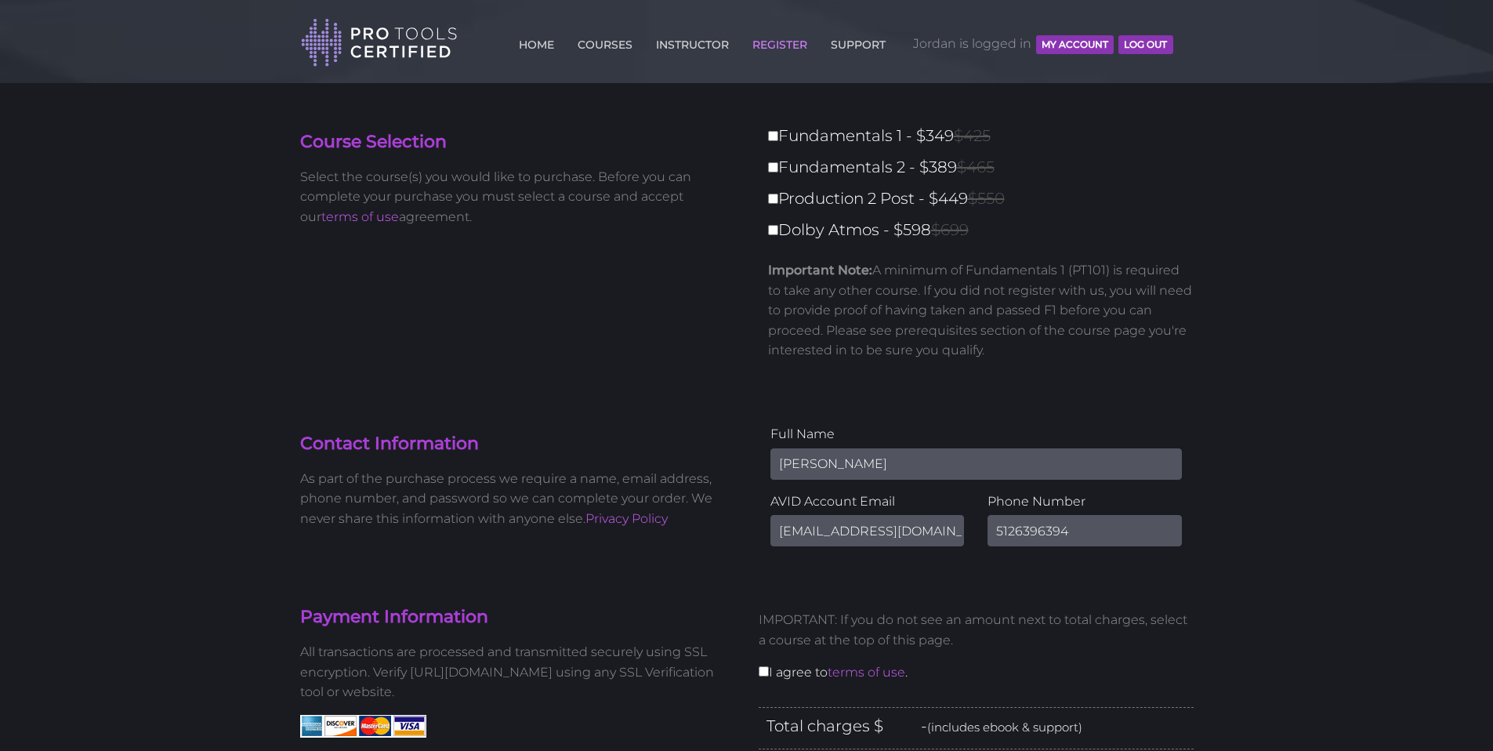  I want to click on button: MY ACCOUNT, so click(1074, 45).